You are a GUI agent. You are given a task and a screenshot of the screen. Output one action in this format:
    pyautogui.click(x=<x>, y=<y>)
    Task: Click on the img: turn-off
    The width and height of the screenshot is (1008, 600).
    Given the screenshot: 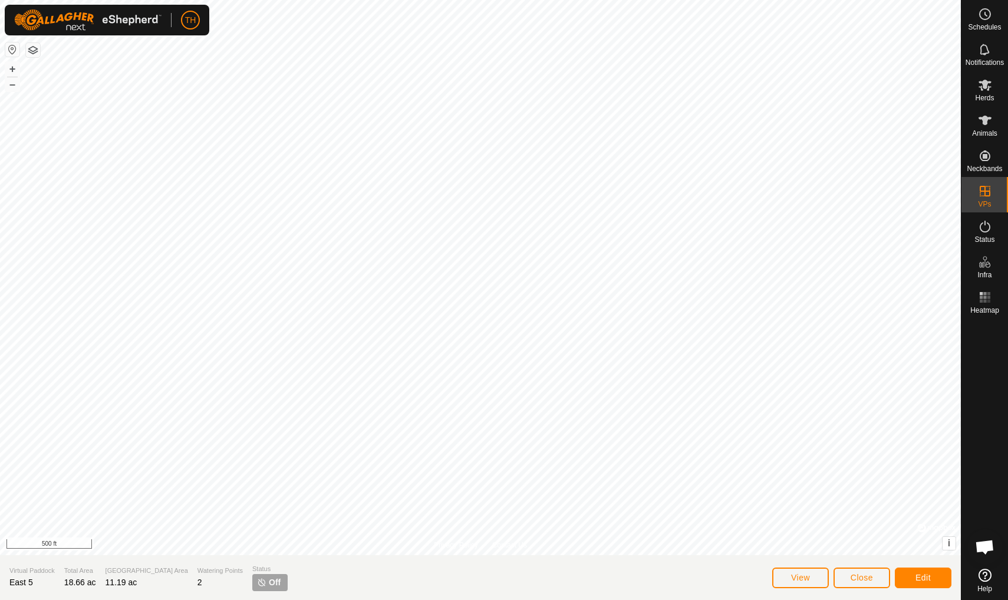 What is the action you would take?
    pyautogui.click(x=262, y=582)
    